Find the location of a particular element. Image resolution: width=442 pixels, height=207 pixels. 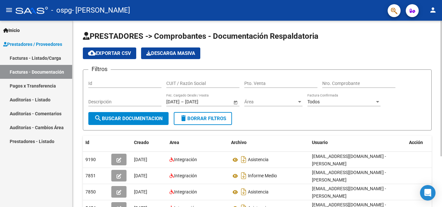

h3: Filtros is located at coordinates (99, 69).